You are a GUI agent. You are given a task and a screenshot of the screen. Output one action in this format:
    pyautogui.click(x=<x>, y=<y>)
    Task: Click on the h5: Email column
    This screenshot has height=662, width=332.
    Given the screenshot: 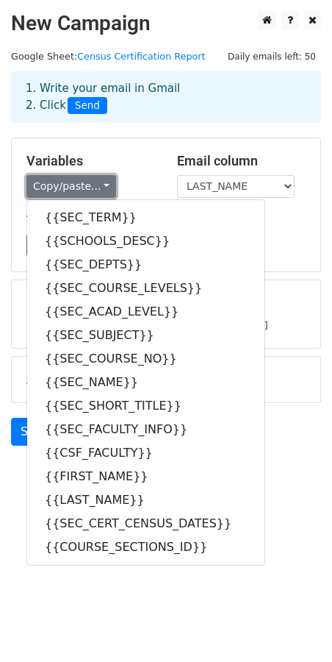 What is the action you would take?
    pyautogui.click(x=241, y=161)
    